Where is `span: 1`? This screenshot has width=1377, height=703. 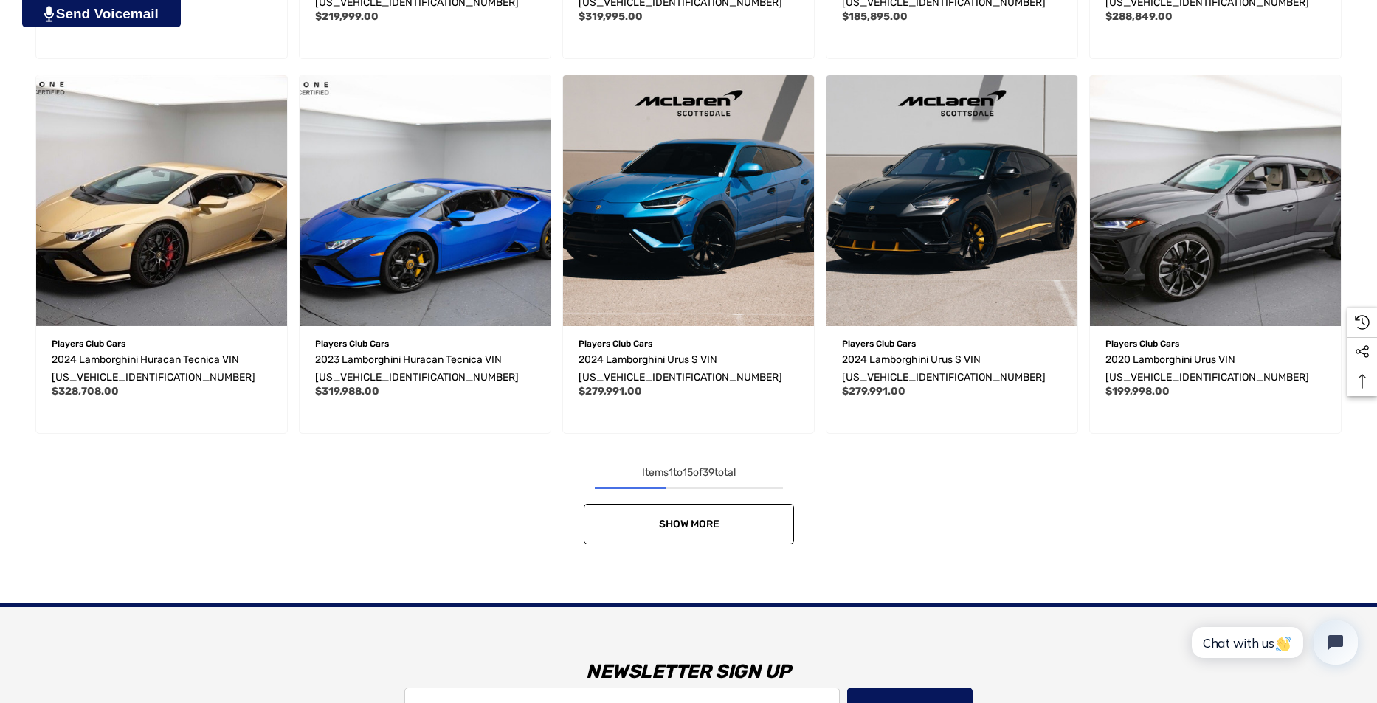
span: 1 is located at coordinates (671, 472).